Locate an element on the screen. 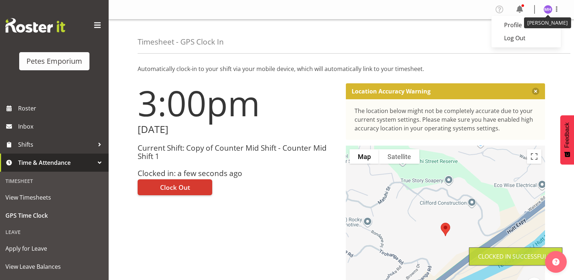 This screenshot has width=574, height=280. h1: 3:00pm is located at coordinates (237, 103).